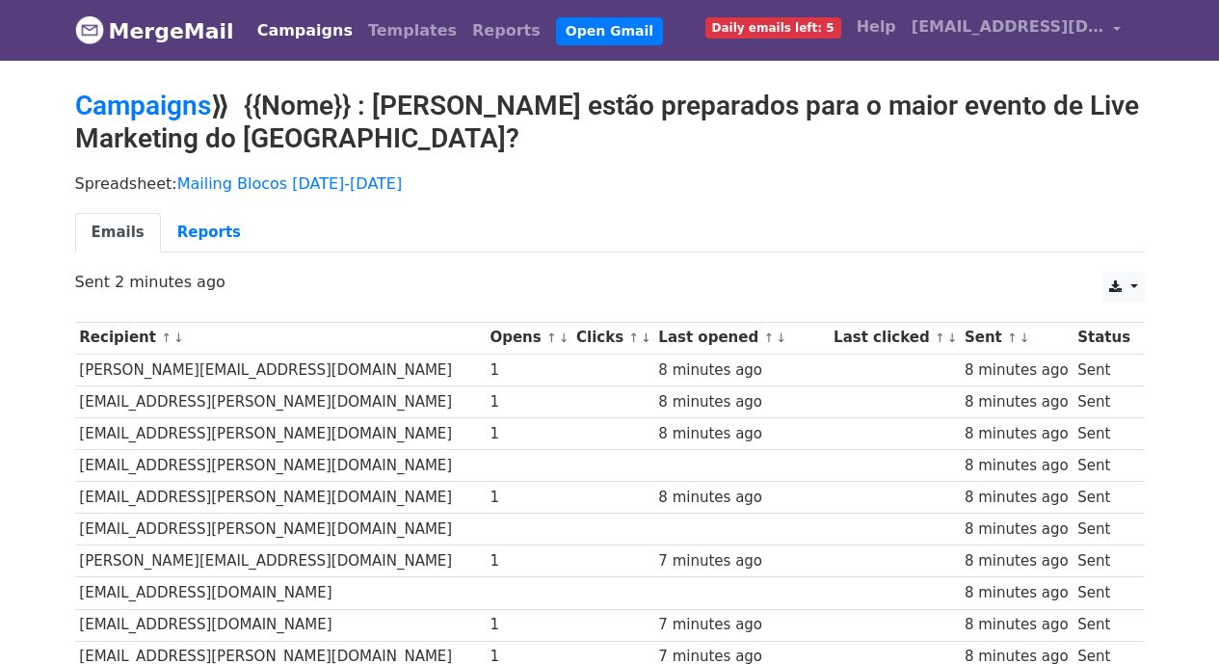 Image resolution: width=1219 pixels, height=664 pixels. Describe the element at coordinates (118, 232) in the screenshot. I see `a: Emails` at that location.